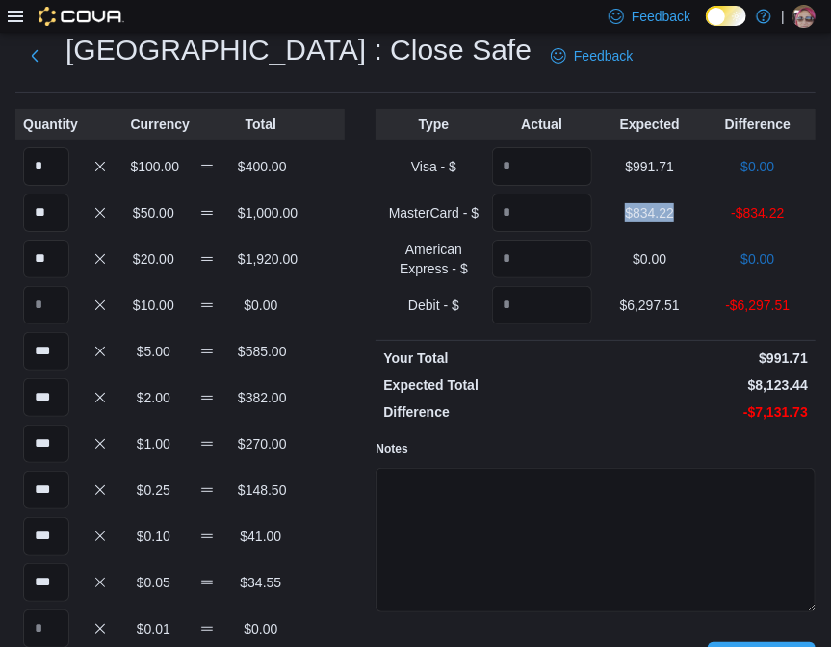 Image resolution: width=831 pixels, height=647 pixels. I want to click on p: $148.50, so click(261, 490).